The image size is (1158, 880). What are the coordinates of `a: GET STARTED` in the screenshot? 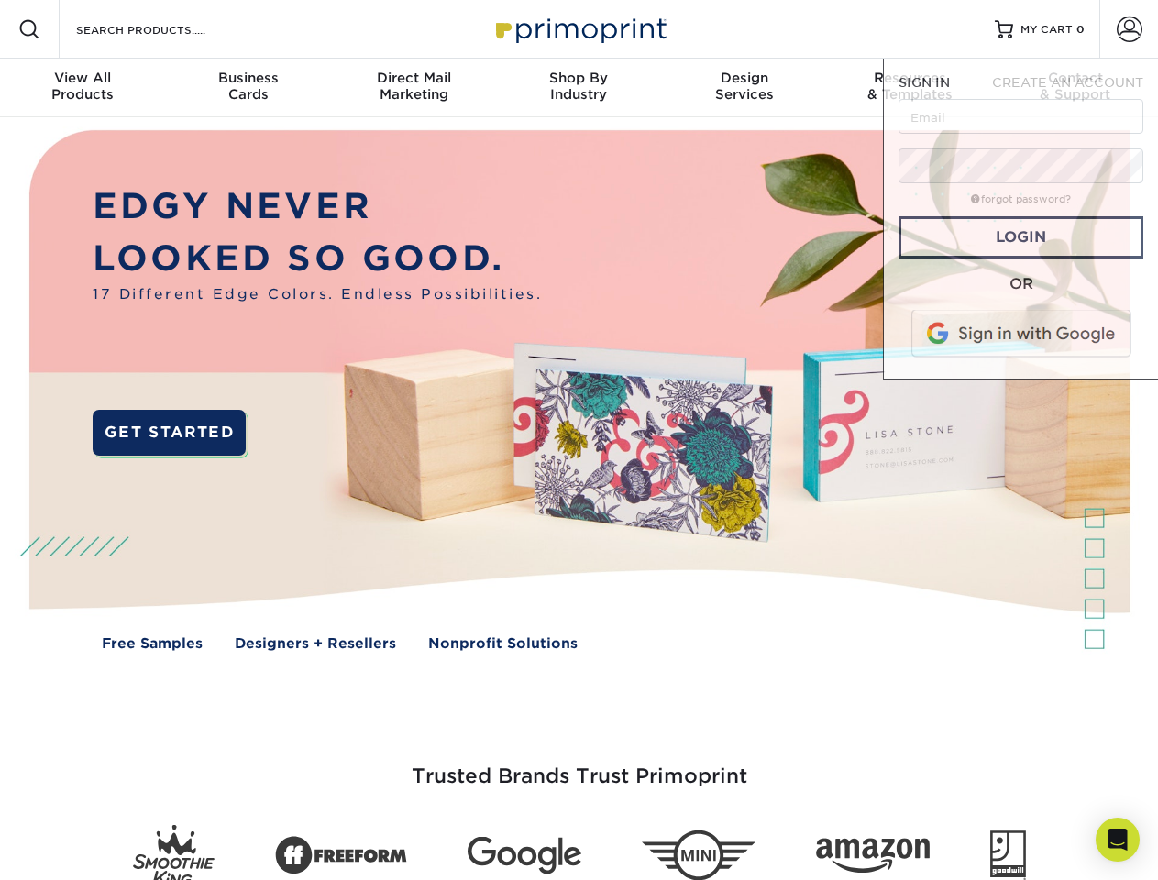 It's located at (169, 433).